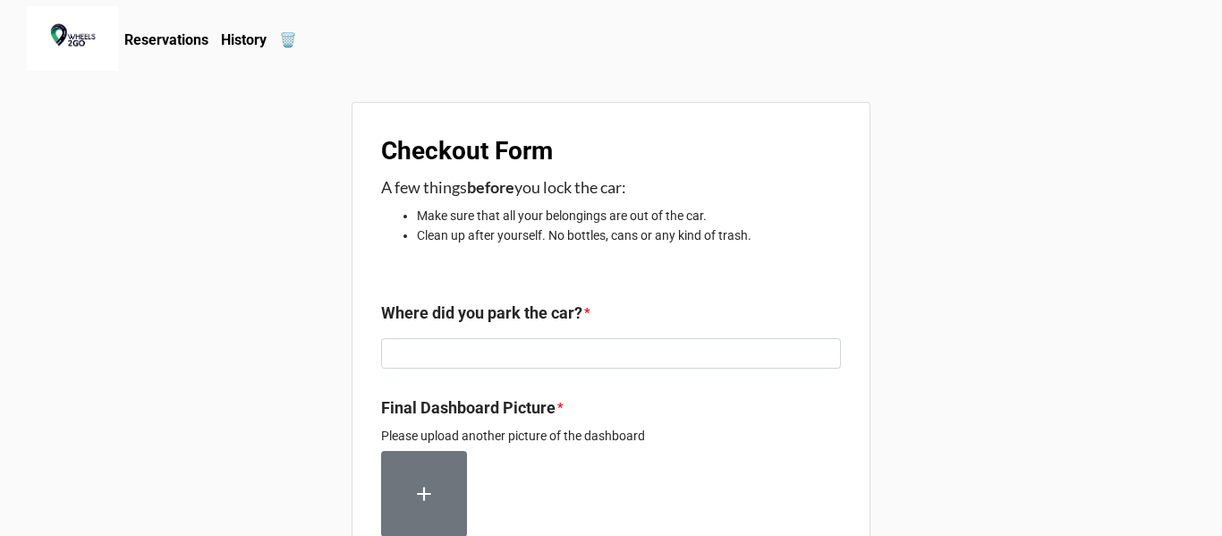 The image size is (1222, 536). What do you see at coordinates (611, 436) in the screenshot?
I see `p: Please upload another picture of the dashboard` at bounding box center [611, 436].